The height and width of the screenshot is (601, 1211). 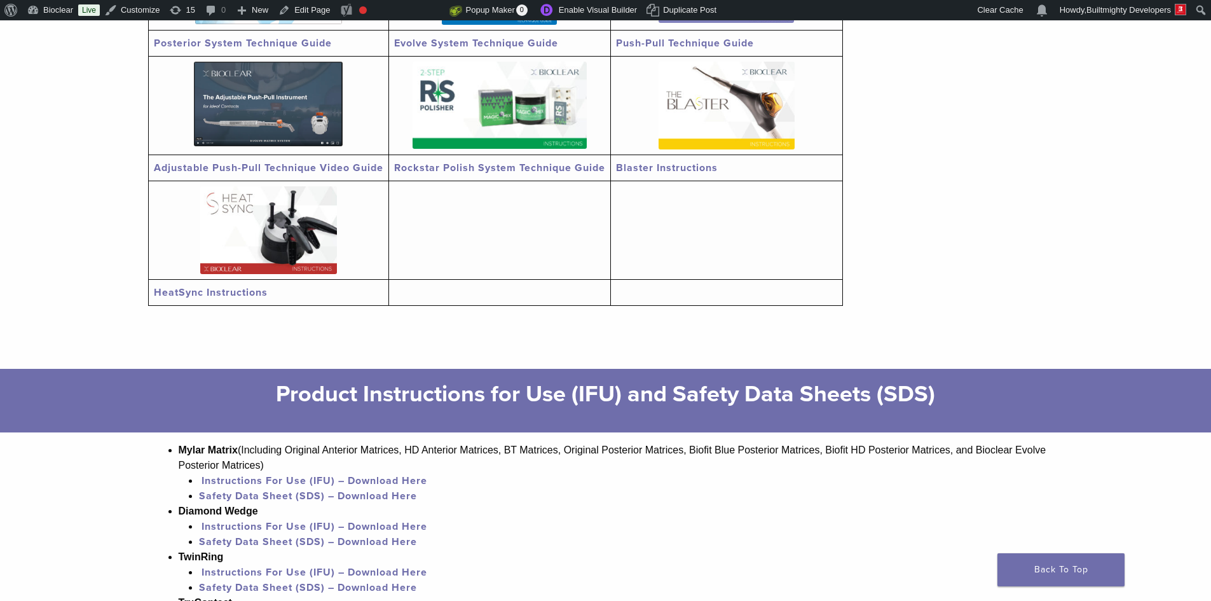 What do you see at coordinates (414, 11) in the screenshot?
I see `img: Views over 48 hours. Click for more Jetpack Stats.` at bounding box center [414, 11].